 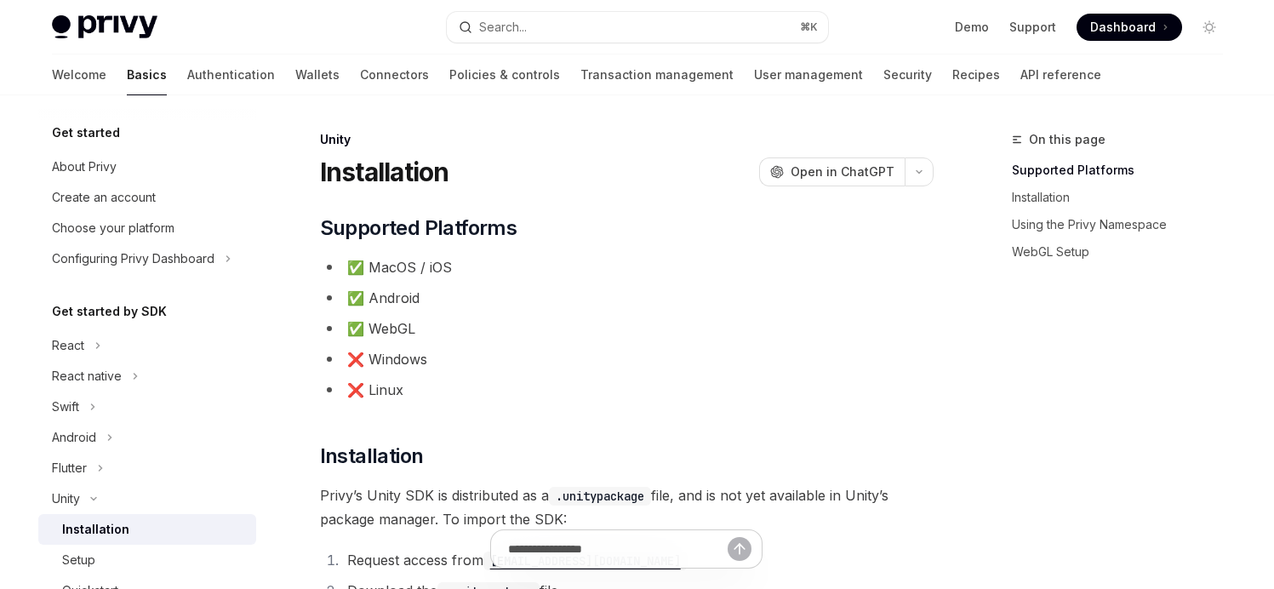 What do you see at coordinates (147, 407) in the screenshot?
I see `button: Toggle Swift section` at bounding box center [147, 407].